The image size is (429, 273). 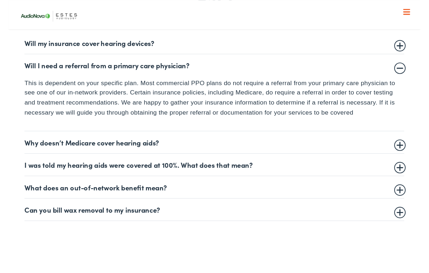 What do you see at coordinates (214, 171) in the screenshot?
I see `summary: I was told my hearing aids were covered at 100%. What does that mean?` at bounding box center [214, 171].